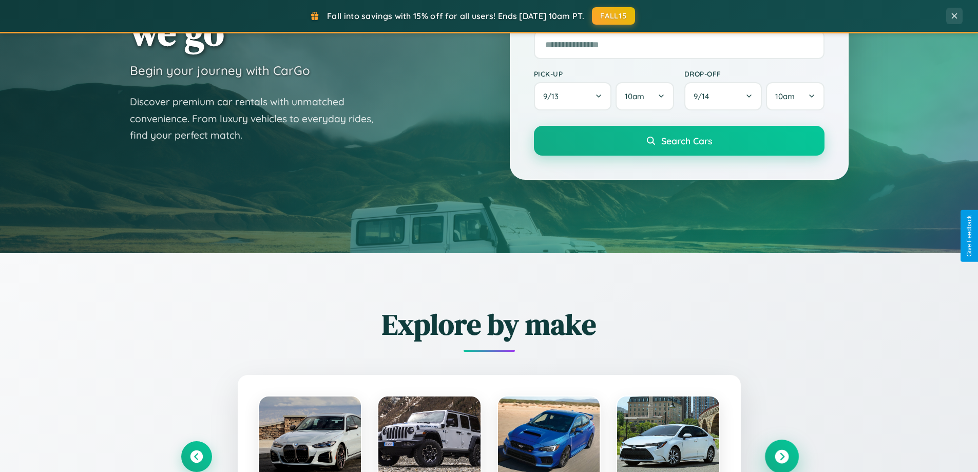  I want to click on button: FALL15, so click(614, 16).